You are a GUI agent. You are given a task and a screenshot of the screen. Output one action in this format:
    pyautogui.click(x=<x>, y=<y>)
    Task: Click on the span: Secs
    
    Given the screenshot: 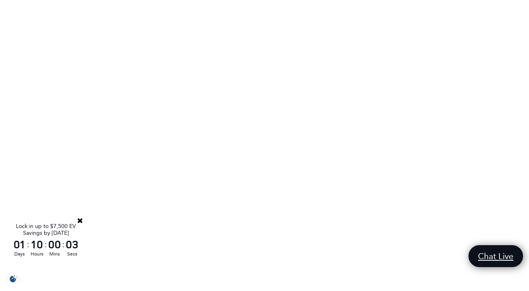 What is the action you would take?
    pyautogui.click(x=72, y=254)
    